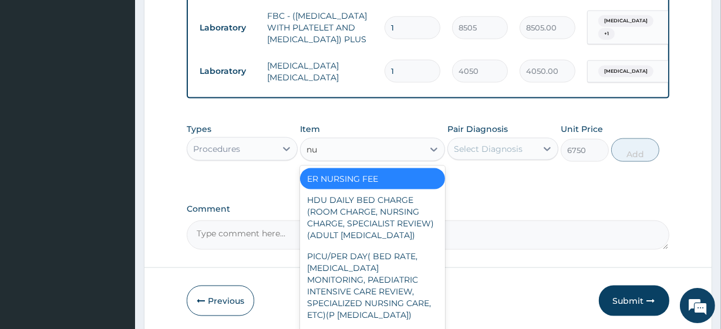  Describe the element at coordinates (477, 129) in the screenshot. I see `label: Pair Diagnosis` at that location.